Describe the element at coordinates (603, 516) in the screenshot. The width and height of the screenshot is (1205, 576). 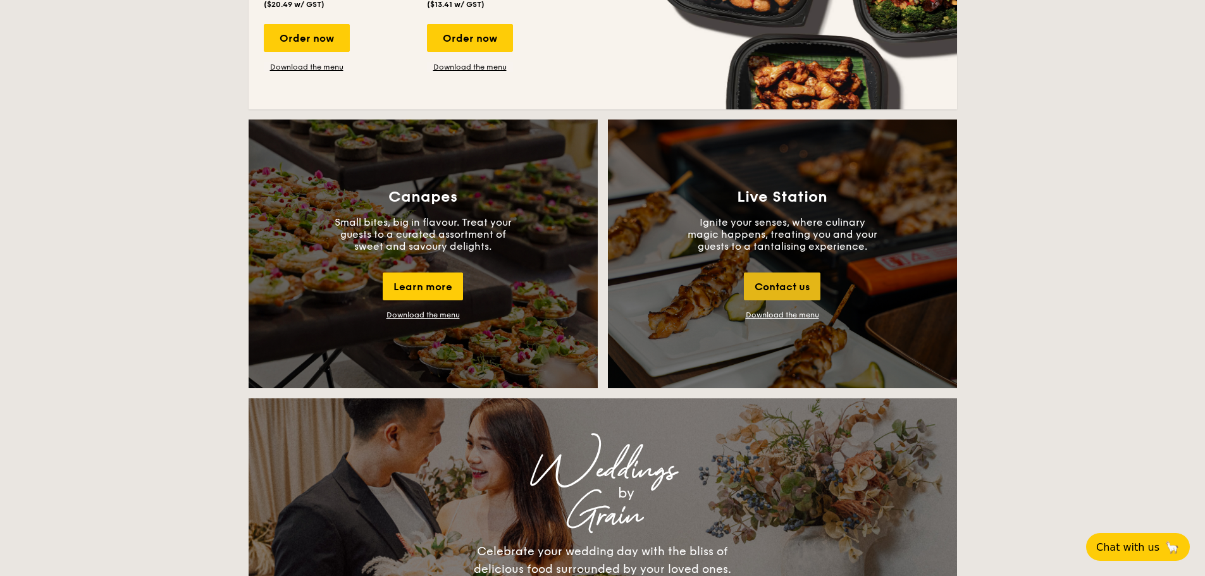
I see `div: Grain` at that location.